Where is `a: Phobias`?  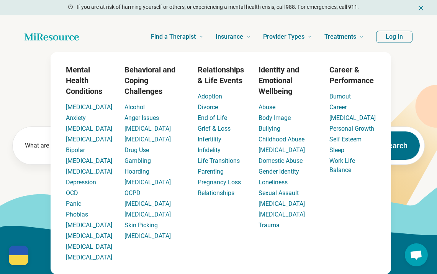 a: Phobias is located at coordinates (77, 214).